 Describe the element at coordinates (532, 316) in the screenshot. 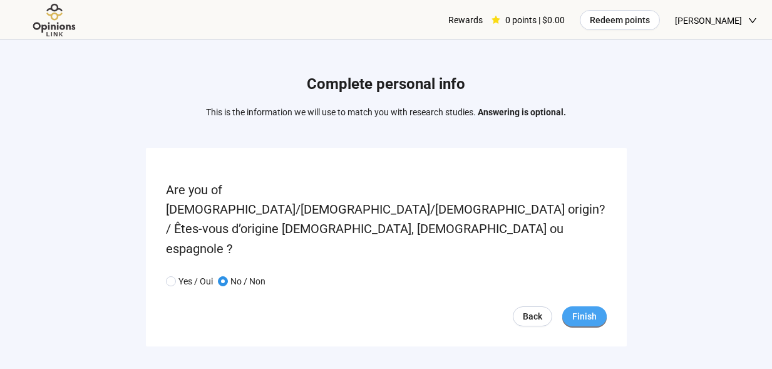

I see `a: Back` at that location.